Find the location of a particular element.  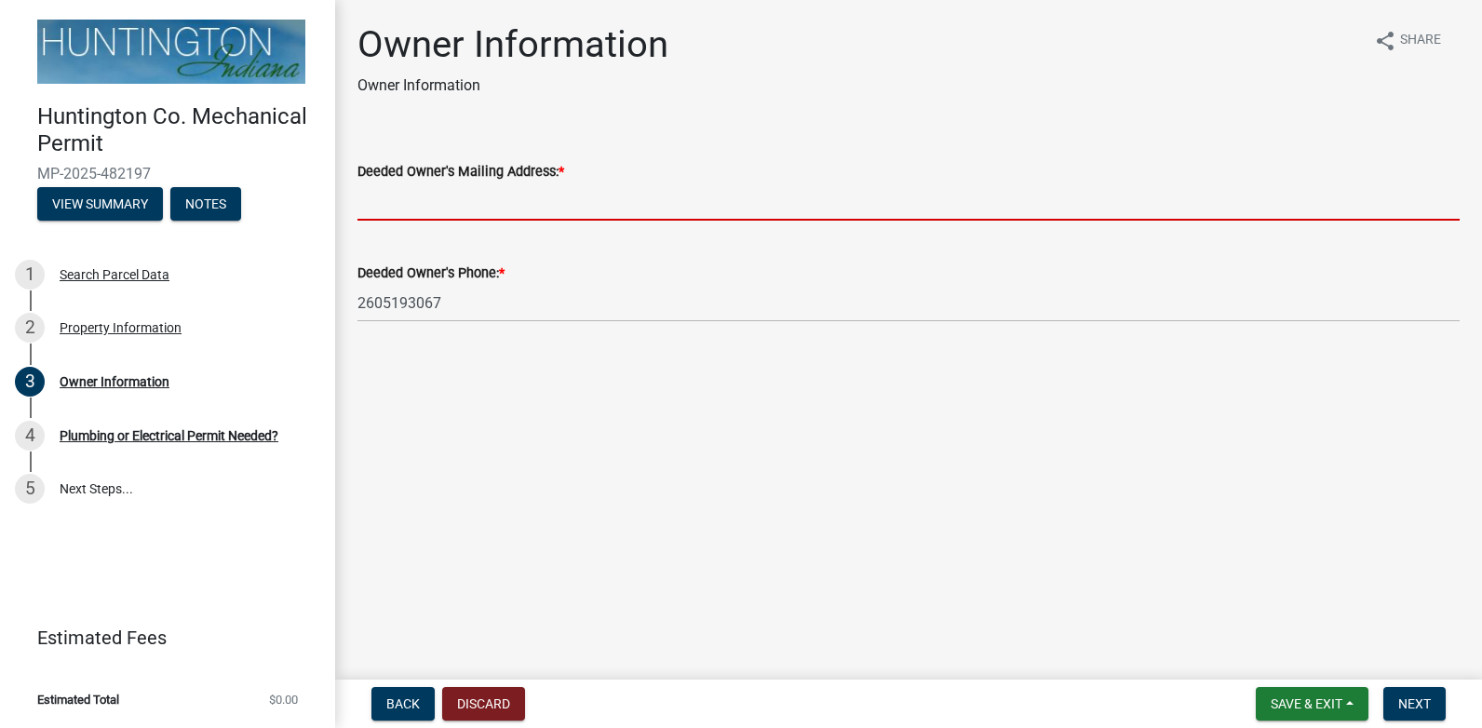

wm-modal-confirm: Notes is located at coordinates (206, 205).